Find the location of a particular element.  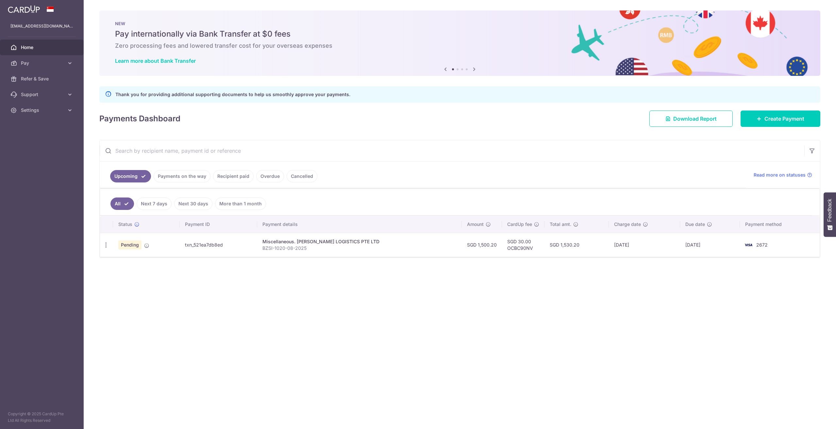

span: Settings is located at coordinates (42, 110).